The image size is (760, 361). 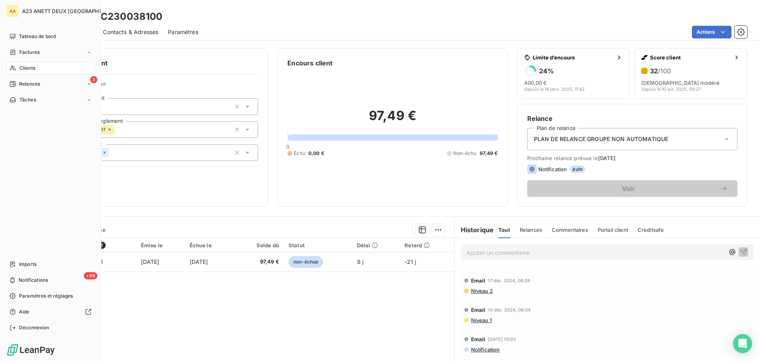 What do you see at coordinates (27, 68) in the screenshot?
I see `span: Clients` at bounding box center [27, 68].